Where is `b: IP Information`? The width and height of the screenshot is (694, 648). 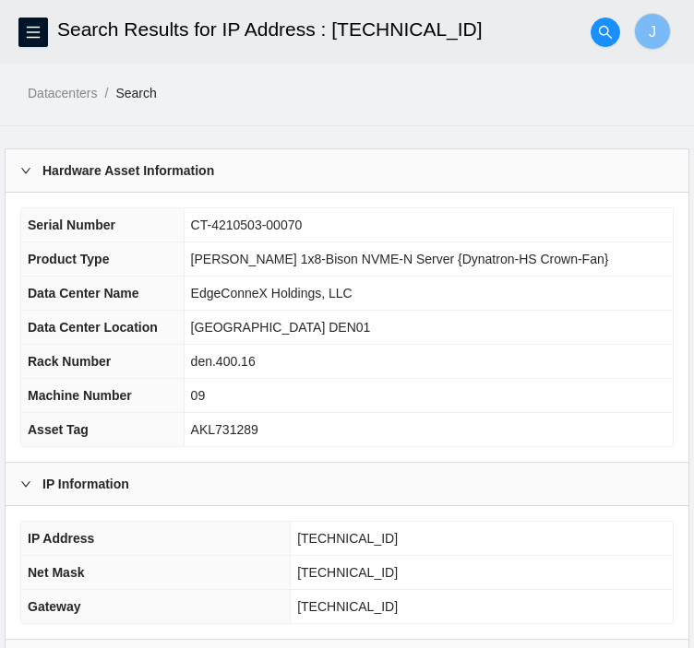 b: IP Information is located at coordinates (86, 484).